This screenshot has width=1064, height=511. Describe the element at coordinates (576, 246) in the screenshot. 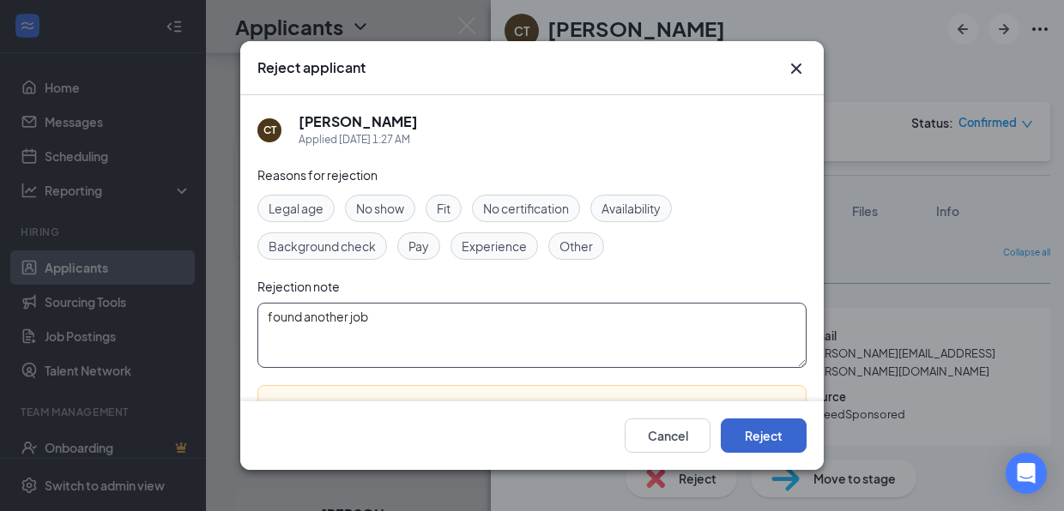

I see `span: Other` at that location.